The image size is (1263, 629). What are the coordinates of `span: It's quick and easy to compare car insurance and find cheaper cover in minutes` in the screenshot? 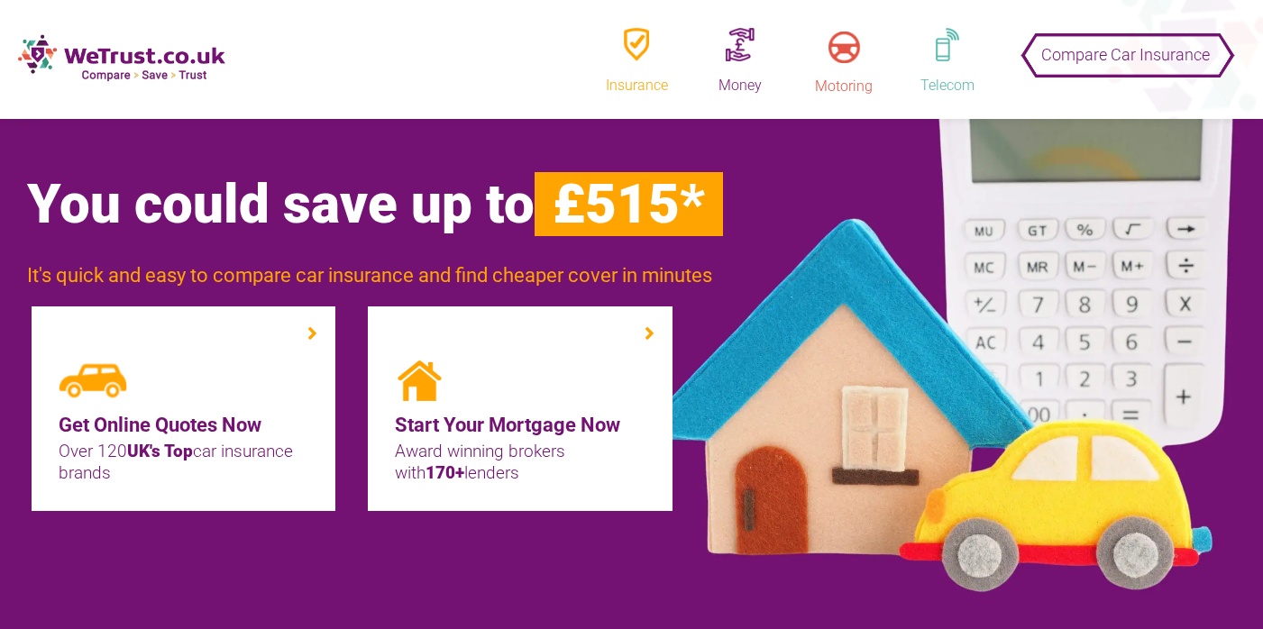 It's located at (370, 275).